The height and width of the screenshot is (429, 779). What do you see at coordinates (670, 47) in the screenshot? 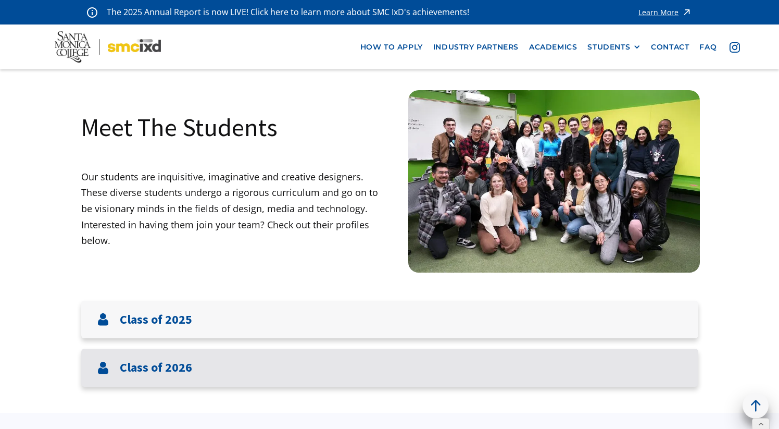
I see `a: contact` at bounding box center [670, 47].